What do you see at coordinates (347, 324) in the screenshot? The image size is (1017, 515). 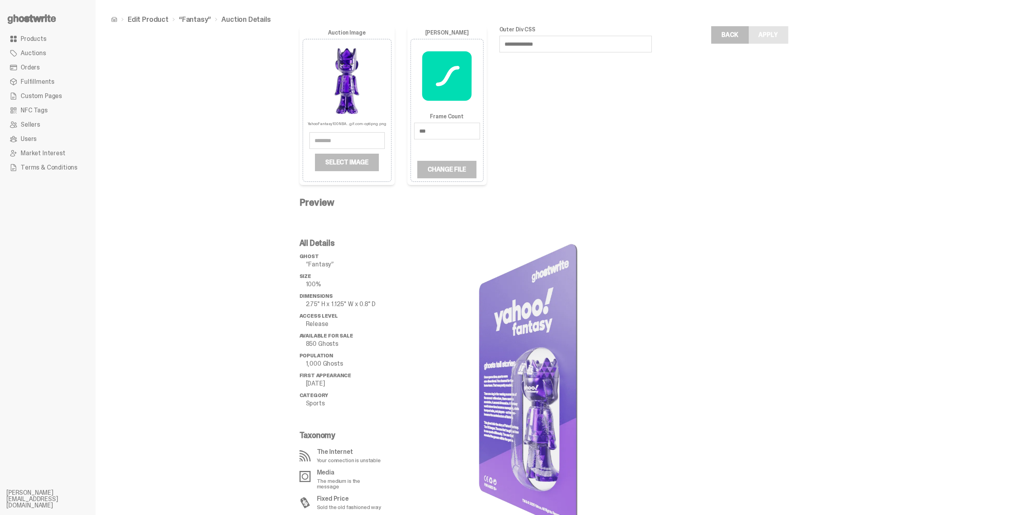 I see `p: Release` at bounding box center [347, 324].